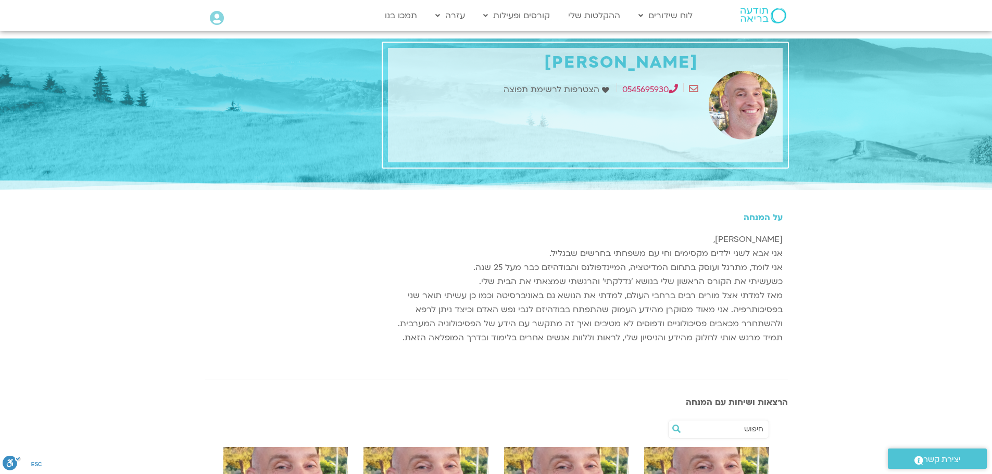  What do you see at coordinates (650, 90) in the screenshot?
I see `a: 0545695930` at bounding box center [650, 90].